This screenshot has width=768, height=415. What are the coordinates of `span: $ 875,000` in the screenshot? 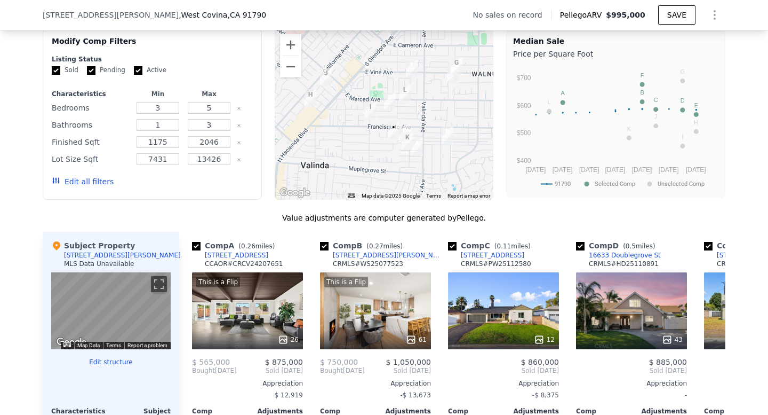 It's located at (284, 362).